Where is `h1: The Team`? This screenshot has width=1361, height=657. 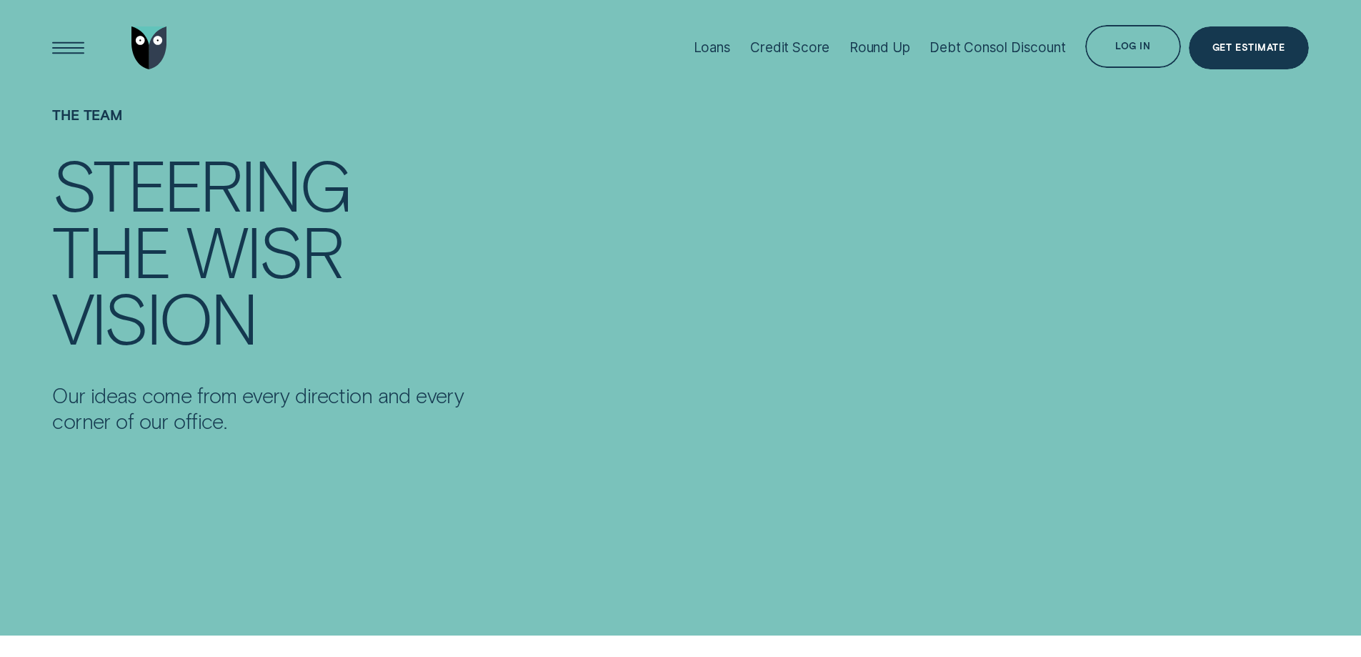
h1: The Team is located at coordinates (258, 128).